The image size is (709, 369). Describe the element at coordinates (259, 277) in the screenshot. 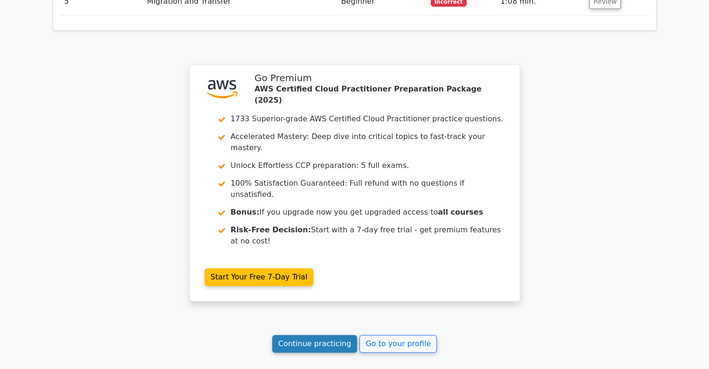

I see `a: Start Your Free 7-Day Trial` at that location.